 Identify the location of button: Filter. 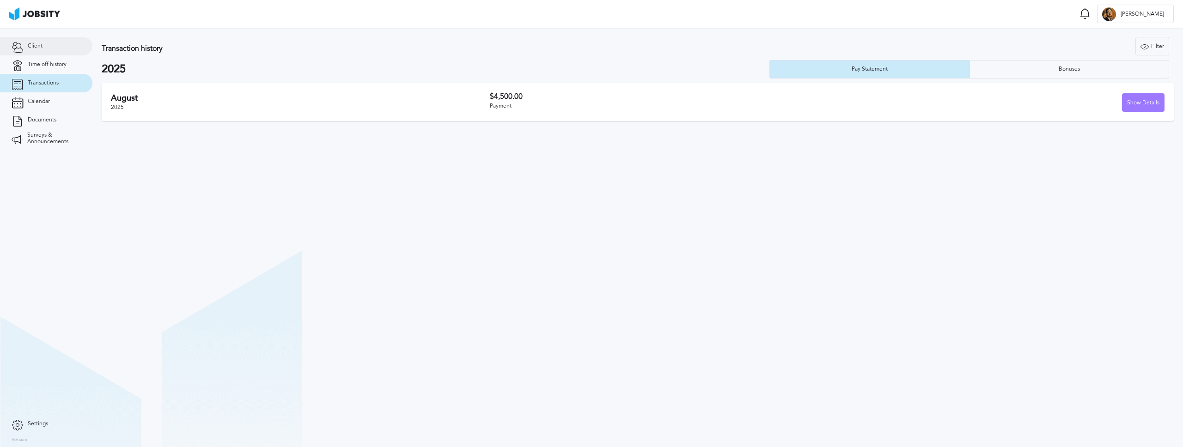
(1152, 46).